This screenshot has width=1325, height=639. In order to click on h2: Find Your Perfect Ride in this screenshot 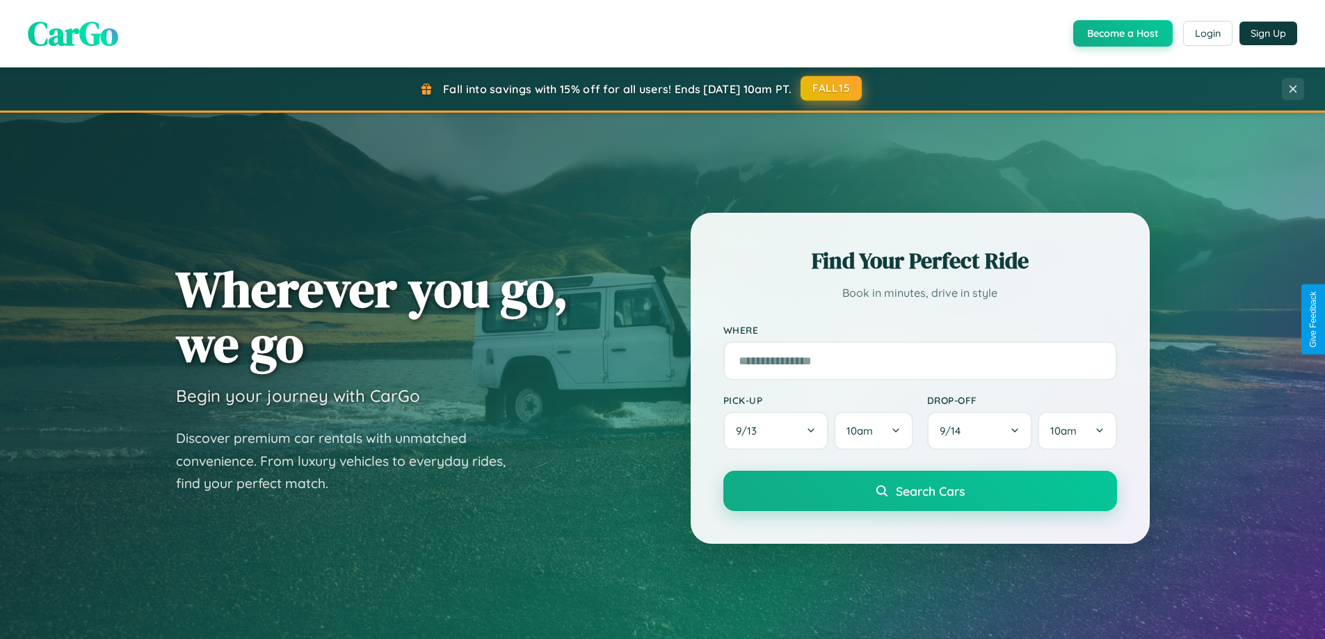, I will do `click(920, 261)`.